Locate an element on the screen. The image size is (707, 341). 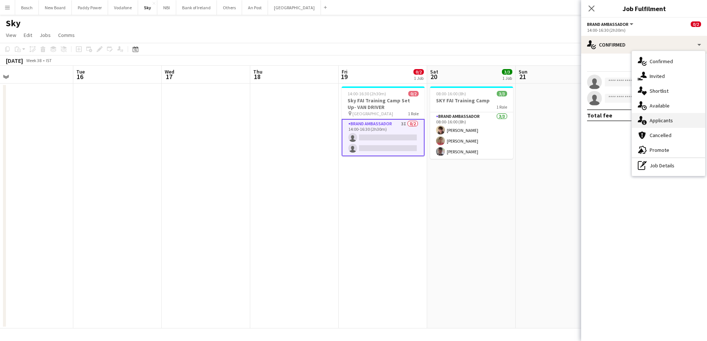
button: An Post is located at coordinates (255, 7).